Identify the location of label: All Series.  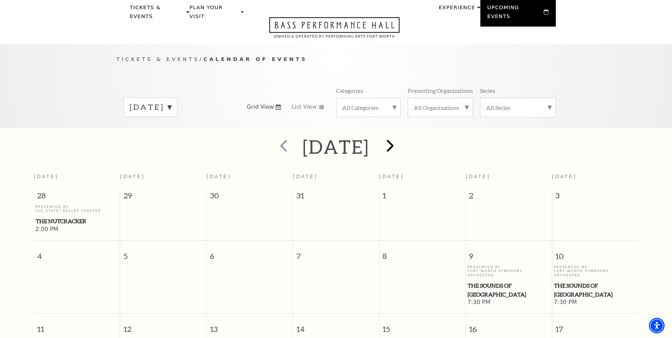
(518, 107).